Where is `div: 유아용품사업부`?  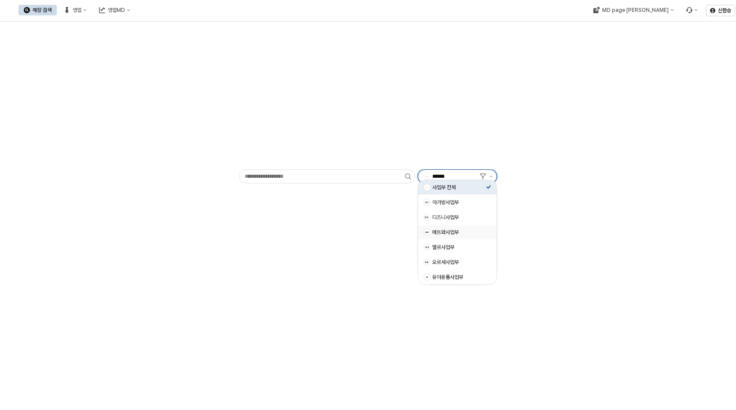 div: 유아용품사업부 is located at coordinates (459, 277).